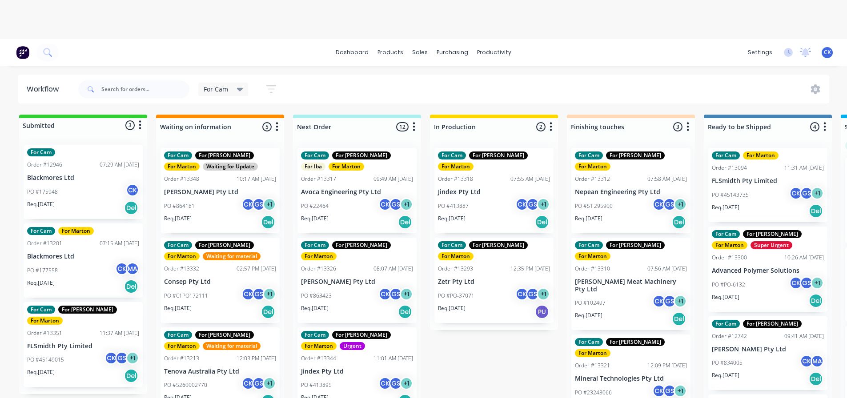  What do you see at coordinates (186, 296) in the screenshot?
I see `p: PO #C1PO172111` at bounding box center [186, 296].